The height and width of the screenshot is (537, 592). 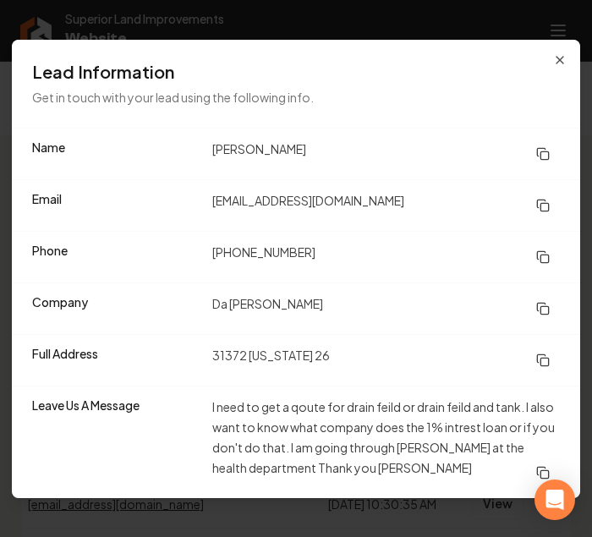 What do you see at coordinates (115, 205) in the screenshot?
I see `dt: Email` at bounding box center [115, 205].